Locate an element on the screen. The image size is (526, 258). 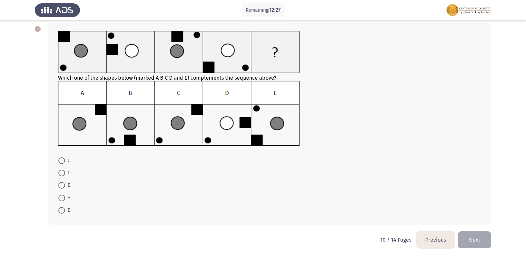
img: Assess Talent Management logo is located at coordinates (57, 10).